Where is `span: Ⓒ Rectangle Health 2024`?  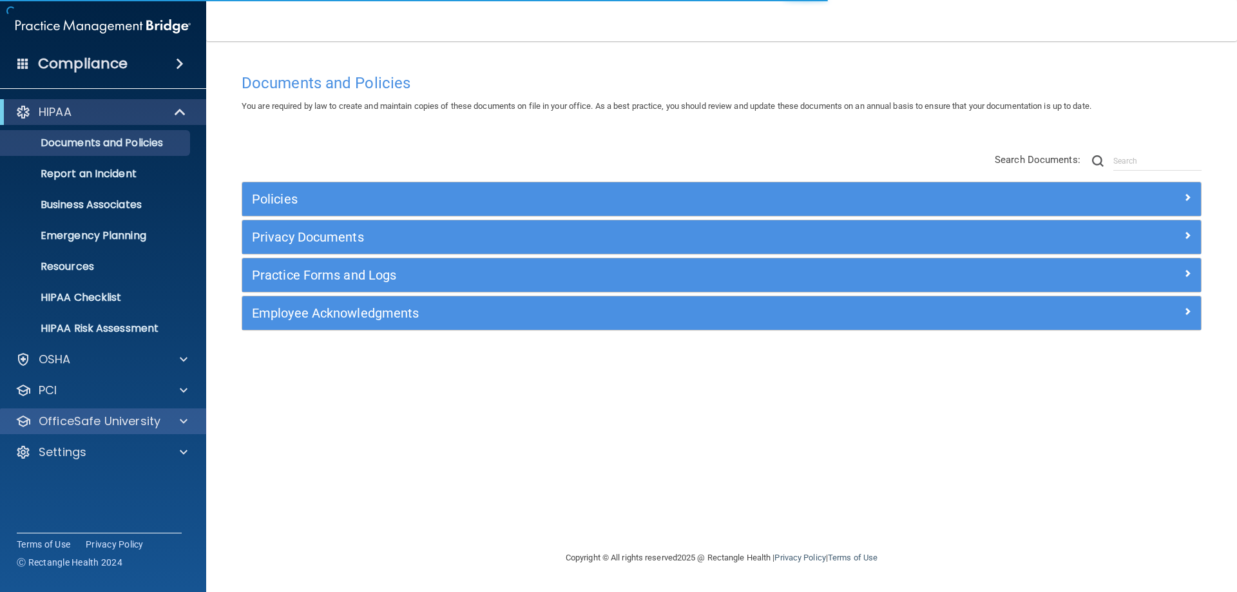
span: Ⓒ Rectangle Health 2024 is located at coordinates (70, 563).